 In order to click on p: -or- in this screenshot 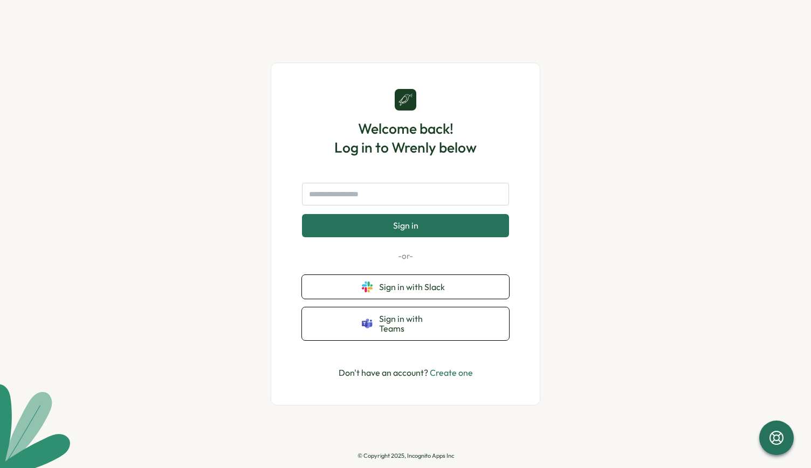, I will do `click(405, 256)`.